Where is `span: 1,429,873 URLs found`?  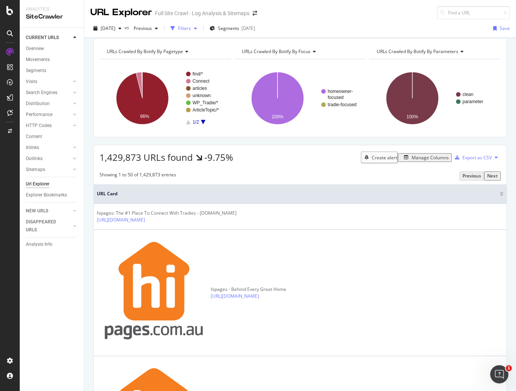
span: 1,429,873 URLs found is located at coordinates (146, 157).